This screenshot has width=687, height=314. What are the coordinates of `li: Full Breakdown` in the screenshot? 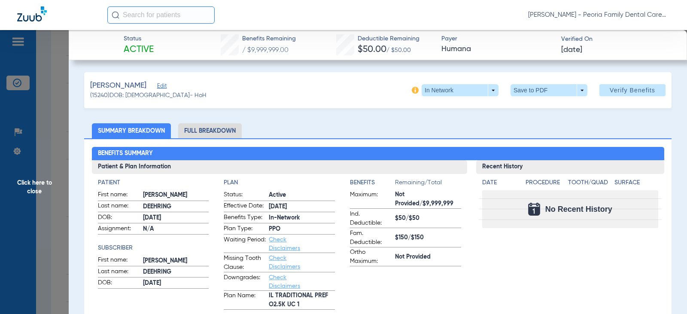 It's located at (210, 130).